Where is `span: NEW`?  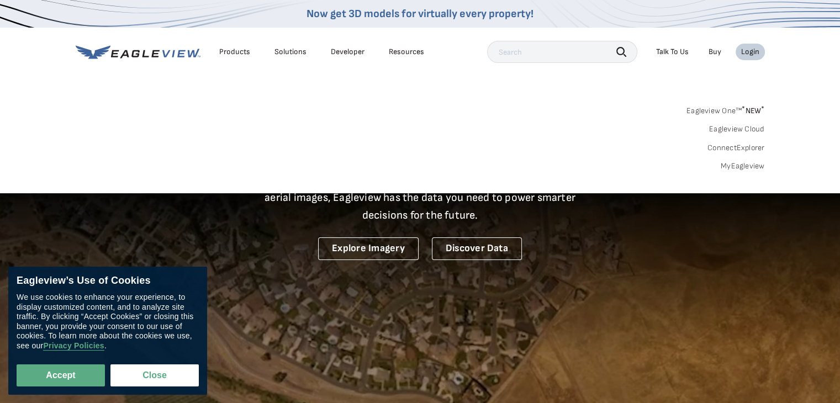
span: NEW is located at coordinates (752, 110).